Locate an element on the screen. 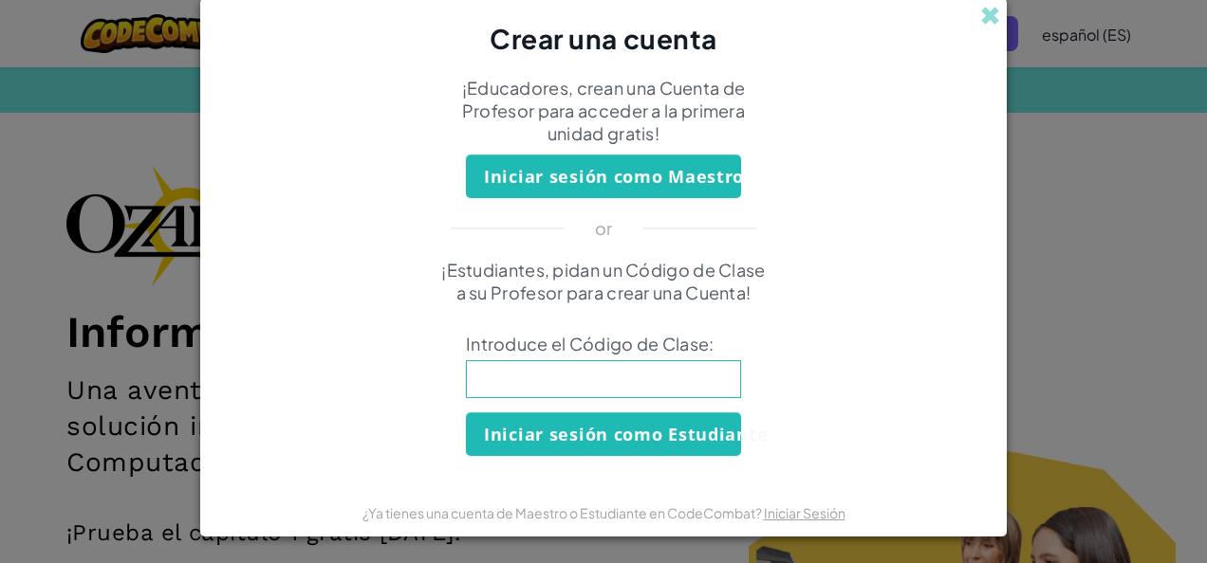 This screenshot has width=1207, height=563. span: ¿Ya tienes una cuenta de Maestro o Estudiante en CodeCombat? is located at coordinates (563, 513).